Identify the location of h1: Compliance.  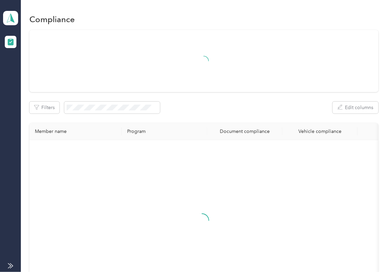
(52, 19).